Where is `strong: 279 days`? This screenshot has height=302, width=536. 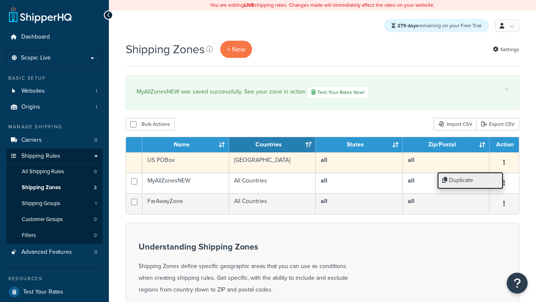 strong: 279 days is located at coordinates (408, 26).